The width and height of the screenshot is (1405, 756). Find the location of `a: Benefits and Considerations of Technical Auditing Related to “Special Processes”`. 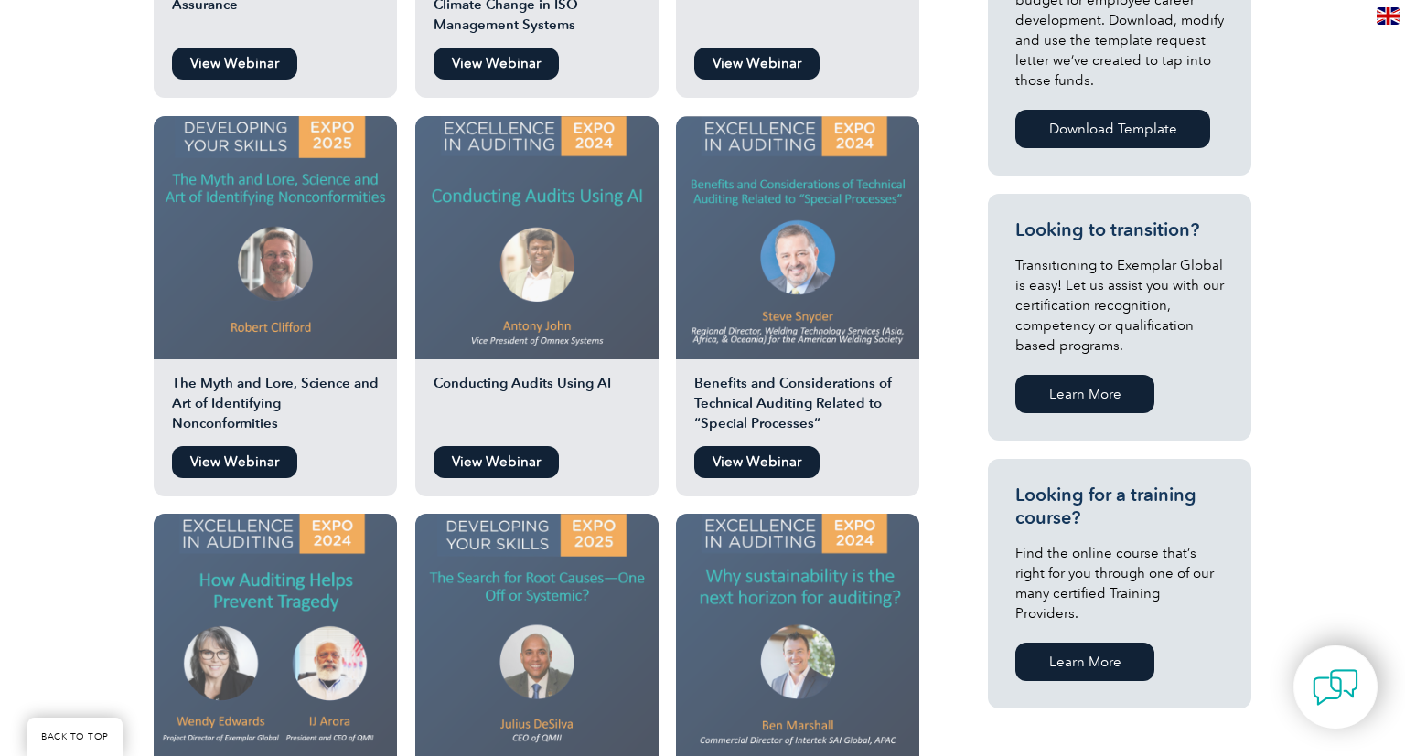

a: Benefits and Considerations of Technical Auditing Related to “Special Processes” is located at coordinates (797, 276).